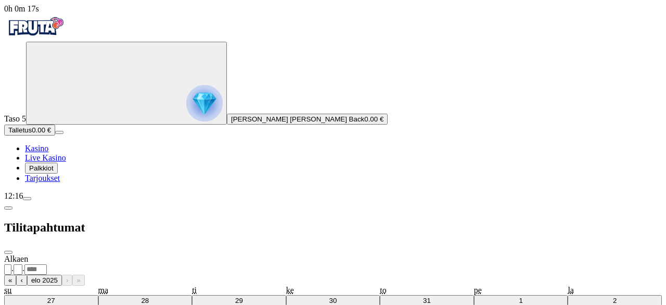  What do you see at coordinates (205, 103) in the screenshot?
I see `img: reward progress` at bounding box center [205, 103].